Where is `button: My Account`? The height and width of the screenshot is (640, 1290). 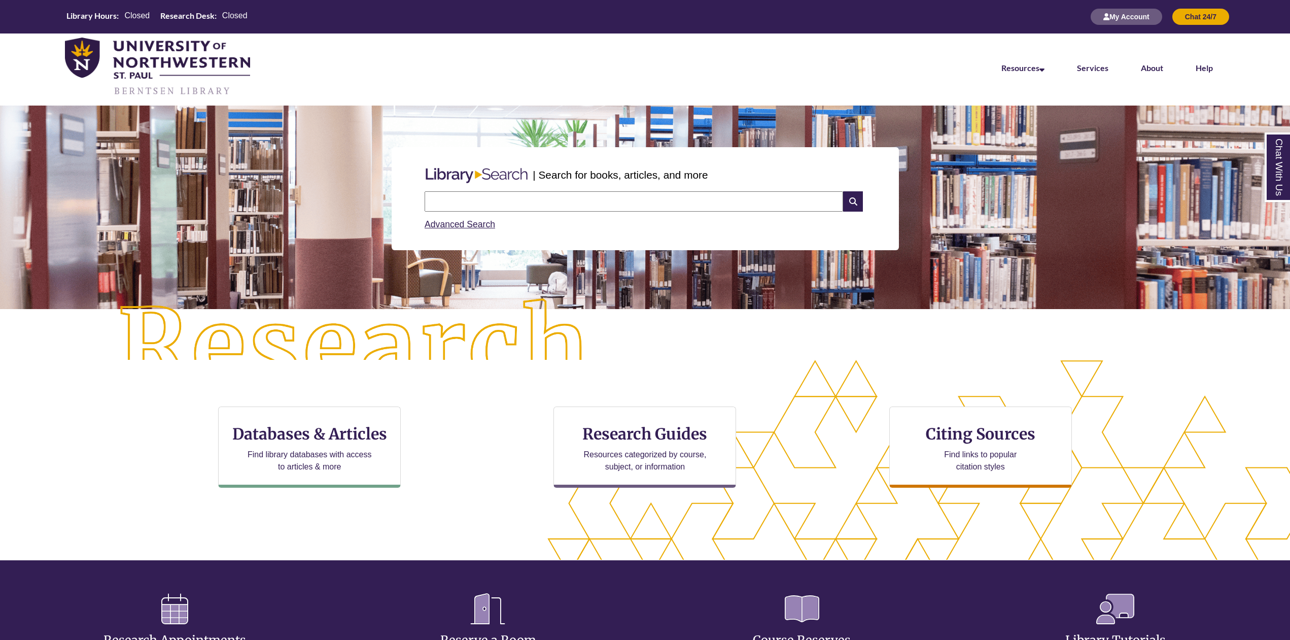 button: My Account is located at coordinates (1126, 17).